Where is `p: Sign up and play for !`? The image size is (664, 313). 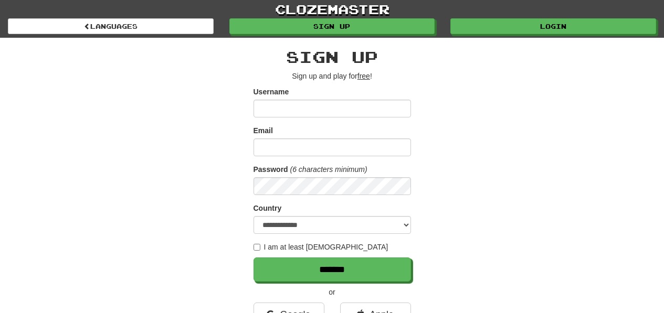 p: Sign up and play for ! is located at coordinates (332, 76).